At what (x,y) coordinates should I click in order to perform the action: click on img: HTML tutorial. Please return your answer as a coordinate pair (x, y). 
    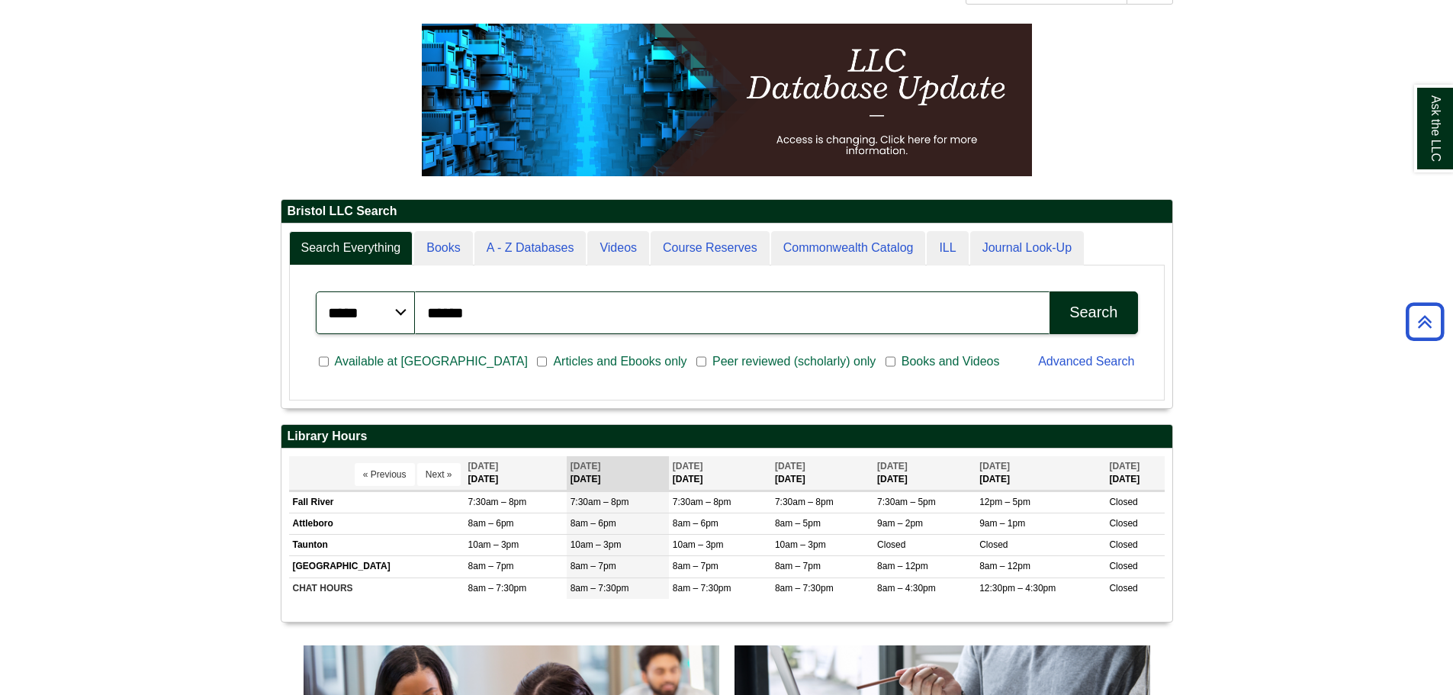
    Looking at the image, I should click on (727, 100).